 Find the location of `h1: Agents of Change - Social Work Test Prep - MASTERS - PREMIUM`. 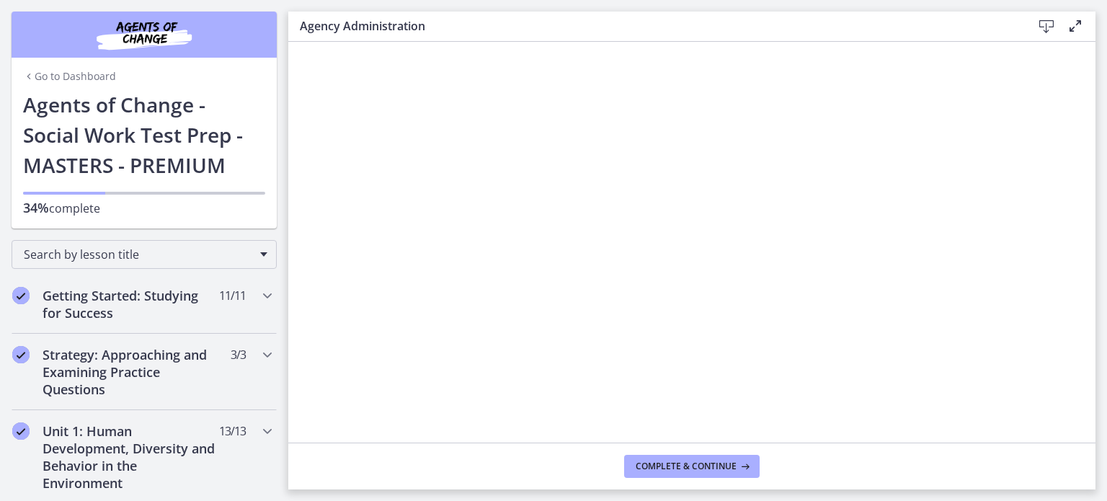

h1: Agents of Change - Social Work Test Prep - MASTERS - PREMIUM is located at coordinates (144, 135).